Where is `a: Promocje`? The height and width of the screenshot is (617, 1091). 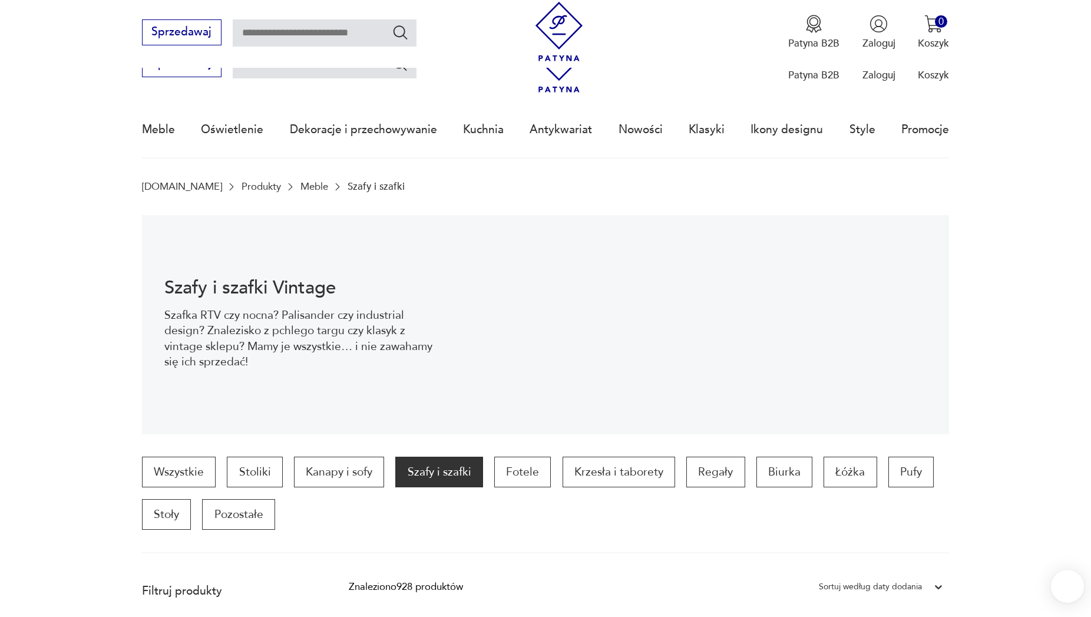 a: Promocje is located at coordinates (924, 130).